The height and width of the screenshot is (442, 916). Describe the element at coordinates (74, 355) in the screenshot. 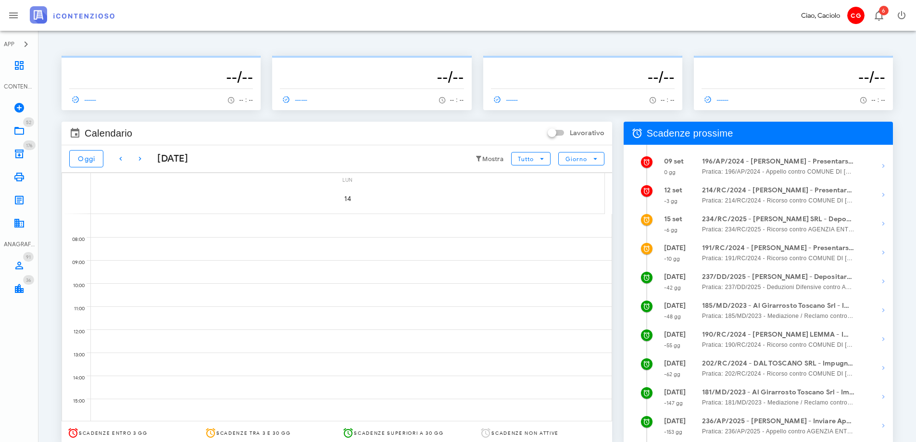

I see `div: 13:00` at that location.